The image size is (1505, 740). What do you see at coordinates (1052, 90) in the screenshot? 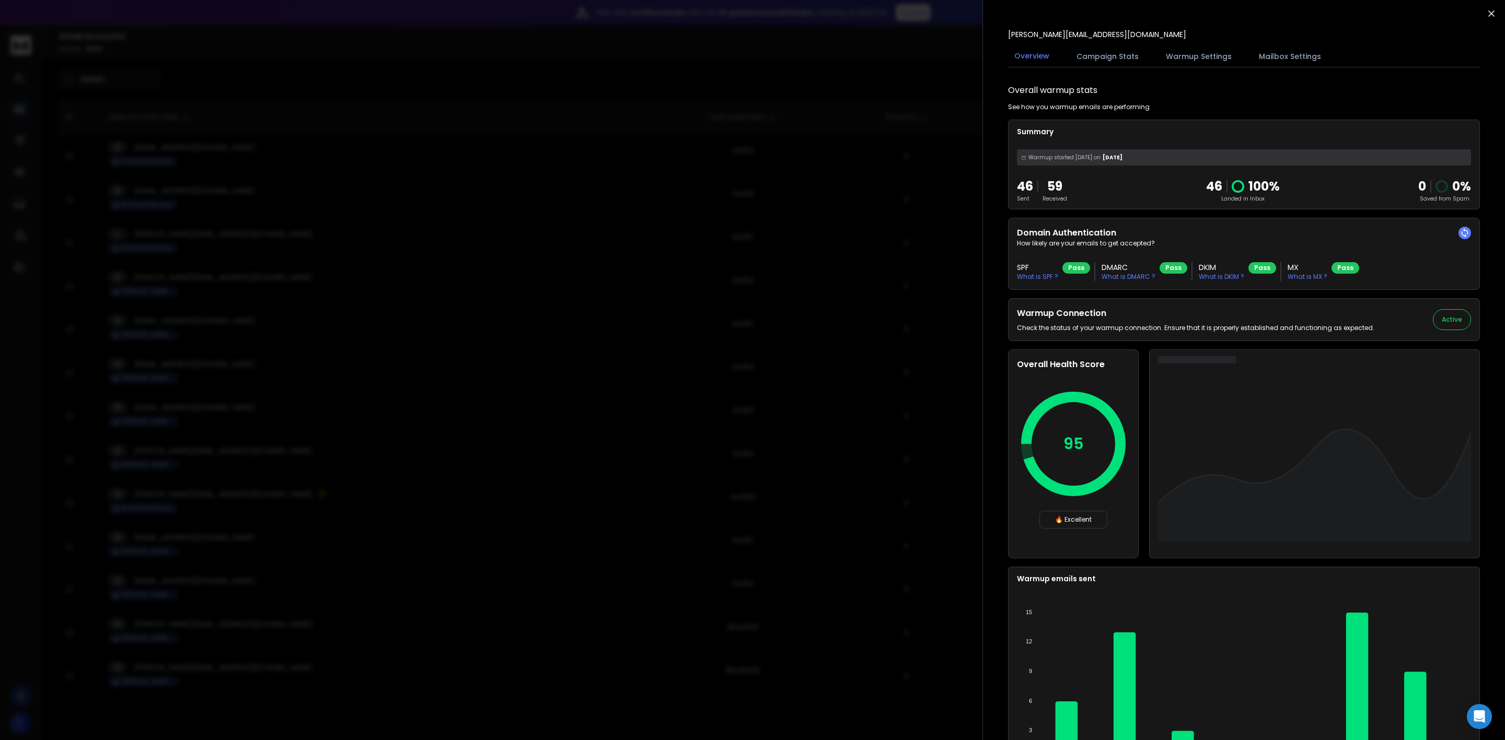
I see `h1: Overall warmup stats` at bounding box center [1052, 90].